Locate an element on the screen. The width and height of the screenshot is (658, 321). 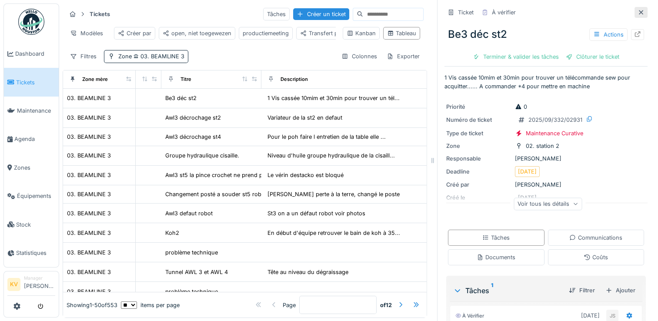
div: Créé par is located at coordinates (479, 184).